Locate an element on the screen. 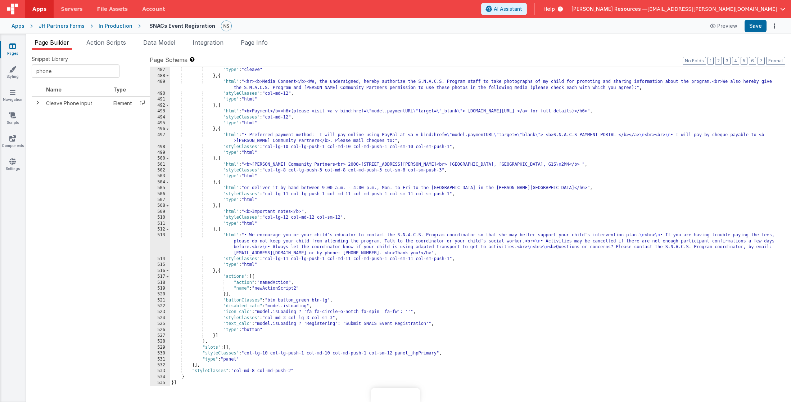 This screenshot has width=791, height=402. div: 535 is located at coordinates (160, 383).